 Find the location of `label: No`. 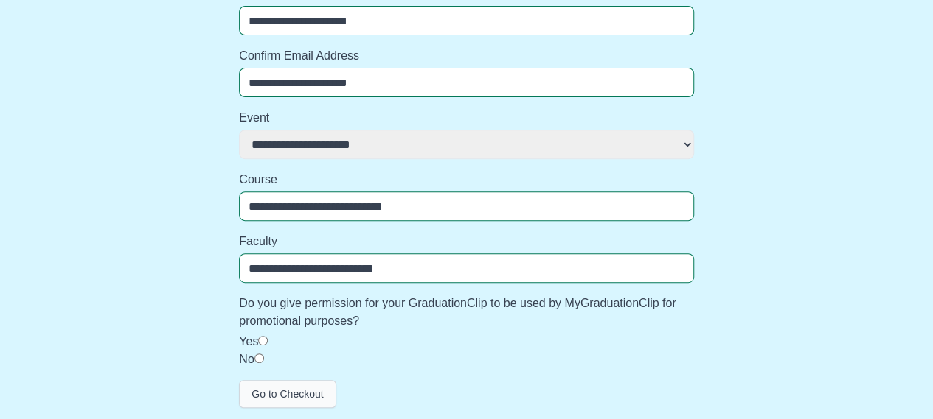

label: No is located at coordinates (246, 359).